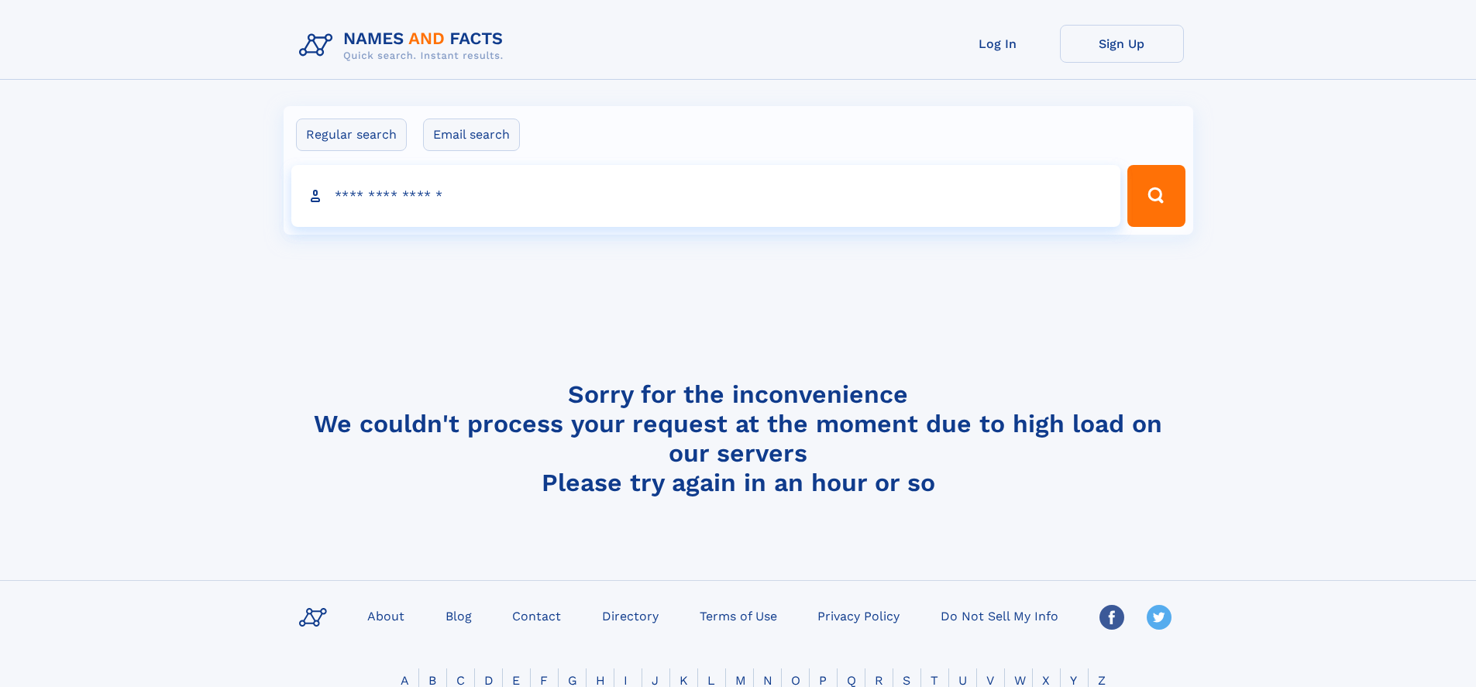 The width and height of the screenshot is (1476, 687). I want to click on a: Privacy Policy, so click(859, 615).